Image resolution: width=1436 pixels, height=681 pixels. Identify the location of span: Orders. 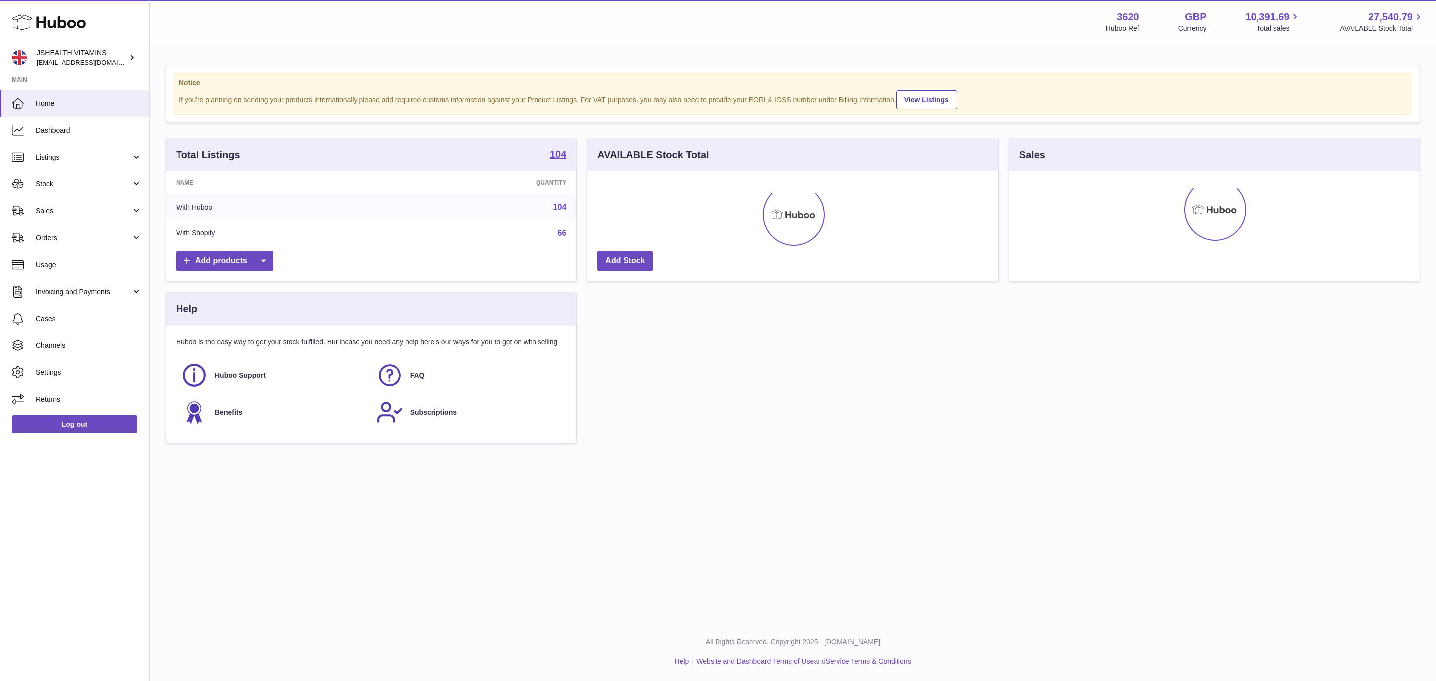
(83, 238).